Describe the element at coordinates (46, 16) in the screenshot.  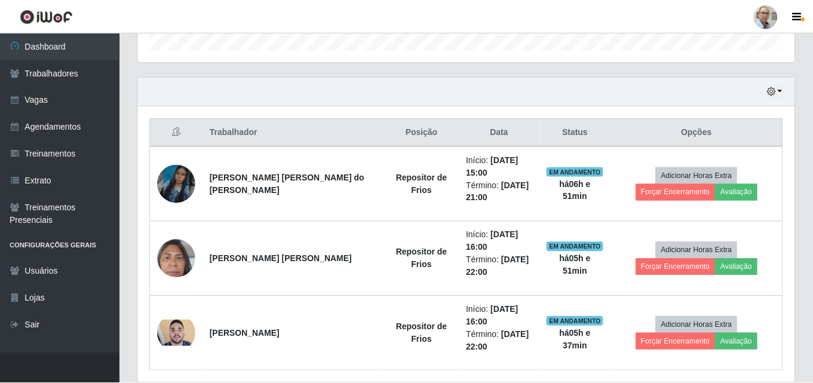
I see `img: CoreUI Logo` at that location.